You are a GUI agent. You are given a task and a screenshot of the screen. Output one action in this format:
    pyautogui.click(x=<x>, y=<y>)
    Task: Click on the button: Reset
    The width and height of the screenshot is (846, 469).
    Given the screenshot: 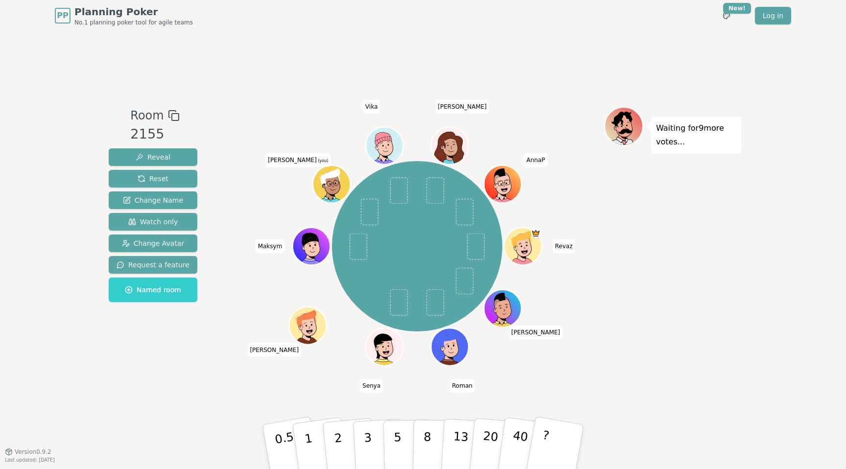 What is the action you would take?
    pyautogui.click(x=153, y=179)
    